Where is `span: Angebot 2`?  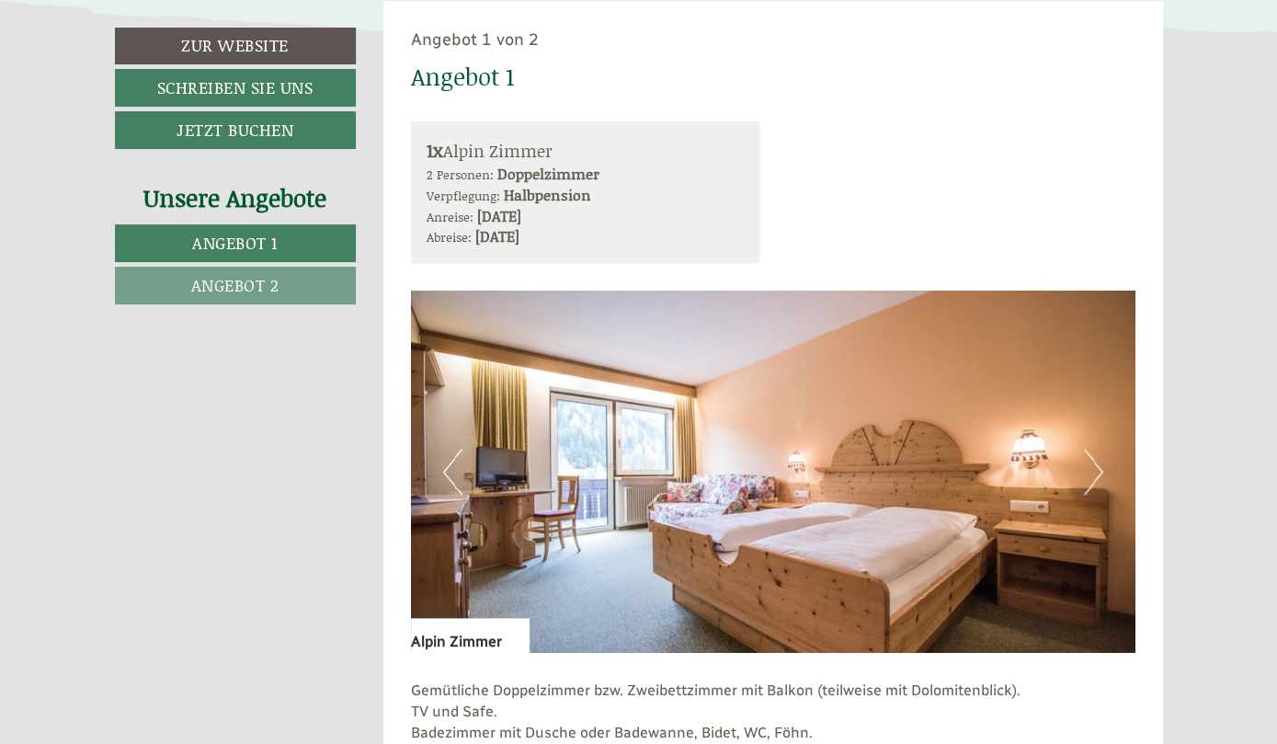 span: Angebot 2 is located at coordinates (235, 285).